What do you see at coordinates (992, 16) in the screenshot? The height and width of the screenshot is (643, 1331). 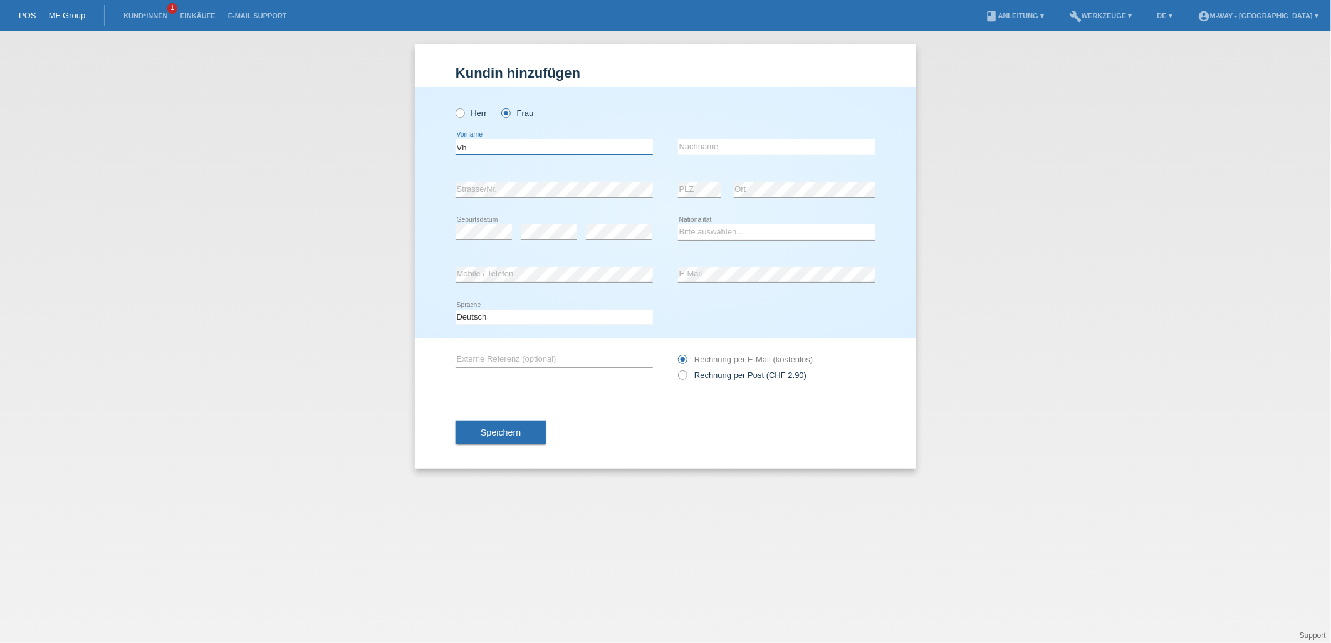 I see `i: book` at bounding box center [992, 16].